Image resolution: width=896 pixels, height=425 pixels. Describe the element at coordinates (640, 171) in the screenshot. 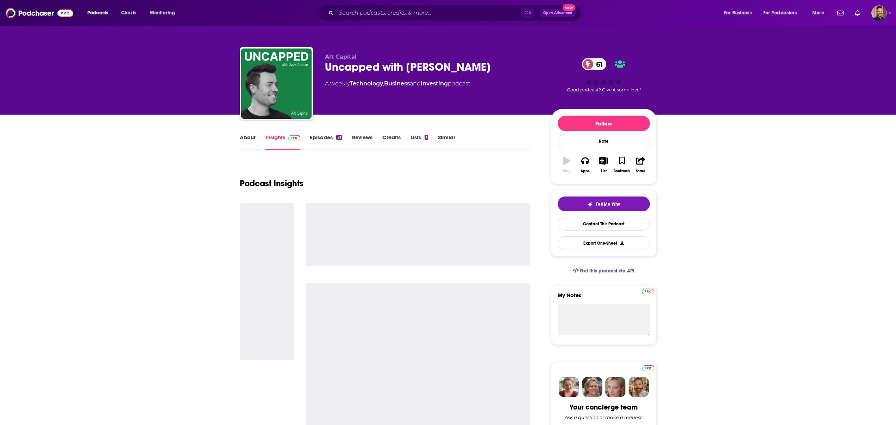

I see `div: Share` at that location.